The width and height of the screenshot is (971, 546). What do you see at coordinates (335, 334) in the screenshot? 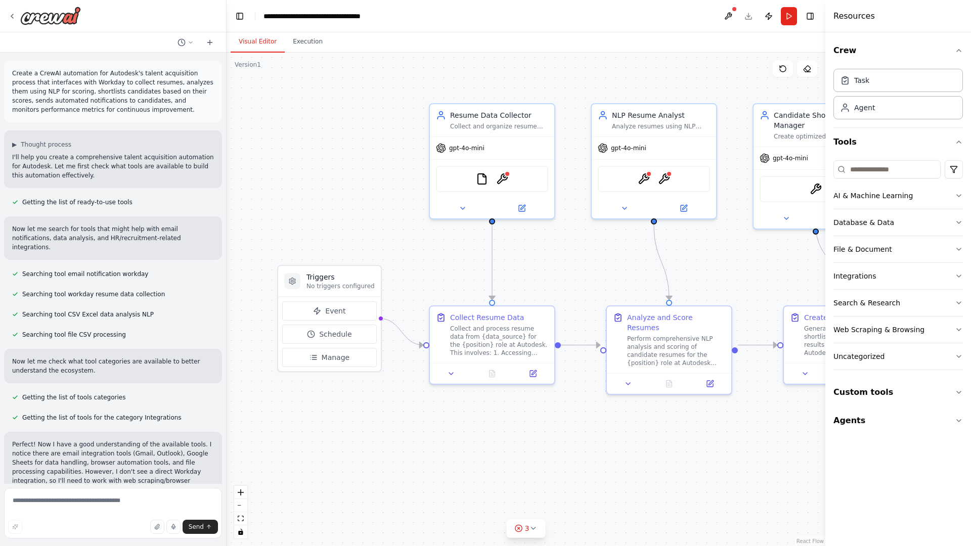
I see `span: Schedule` at bounding box center [335, 334].